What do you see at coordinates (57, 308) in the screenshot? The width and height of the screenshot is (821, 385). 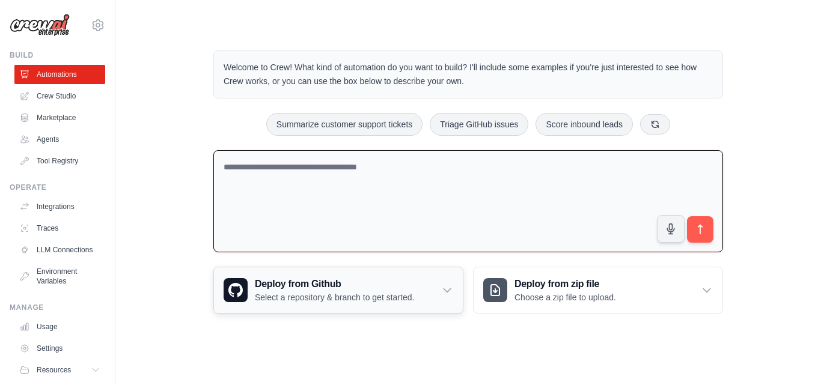 I see `div: Manage` at bounding box center [57, 308].